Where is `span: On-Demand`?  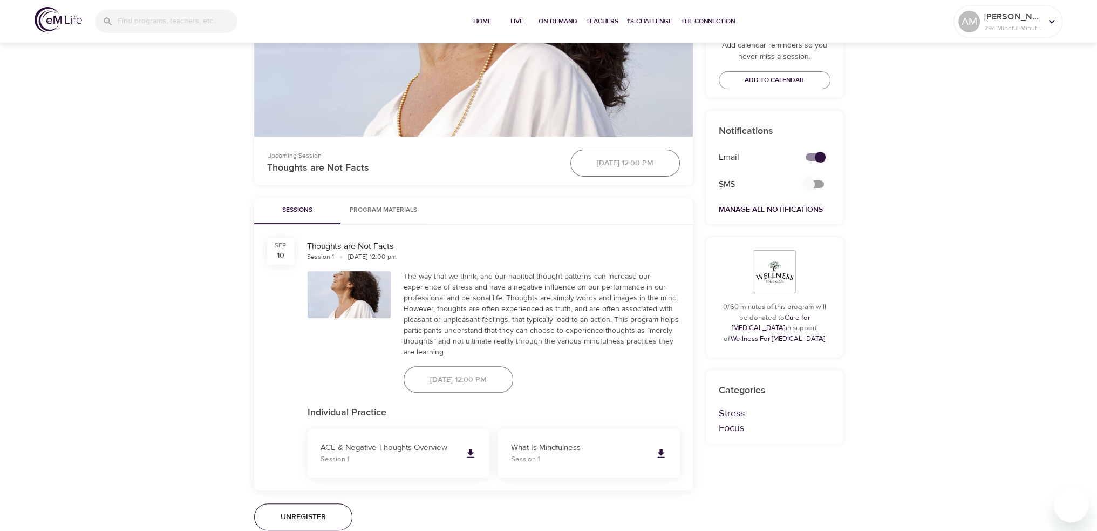
span: On-Demand is located at coordinates (558, 21).